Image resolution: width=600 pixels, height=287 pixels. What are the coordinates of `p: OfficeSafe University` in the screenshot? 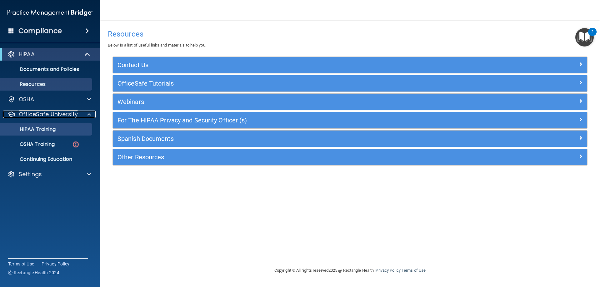 It's located at (48, 114).